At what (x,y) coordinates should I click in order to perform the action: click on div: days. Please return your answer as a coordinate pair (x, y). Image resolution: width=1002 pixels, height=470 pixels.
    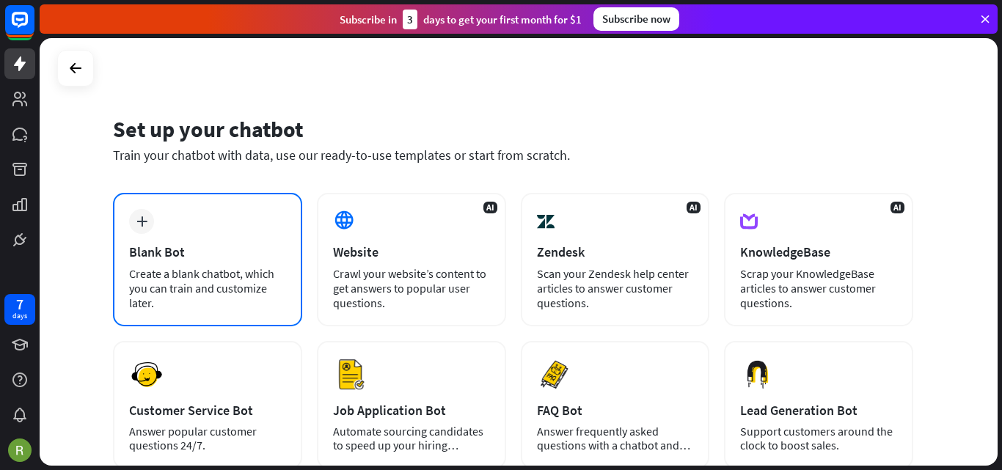
    Looking at the image, I should click on (20, 316).